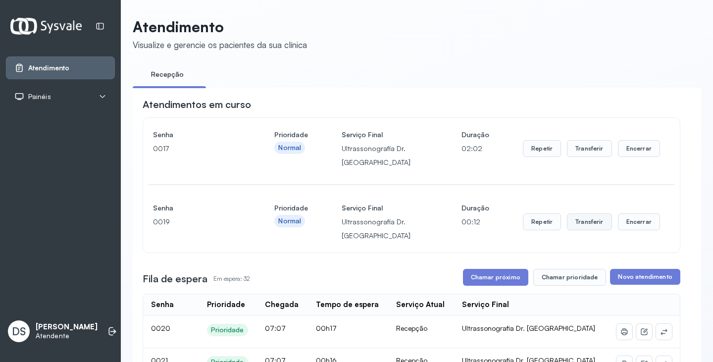  What do you see at coordinates (40, 97) in the screenshot?
I see `span: Painéis` at bounding box center [40, 97].